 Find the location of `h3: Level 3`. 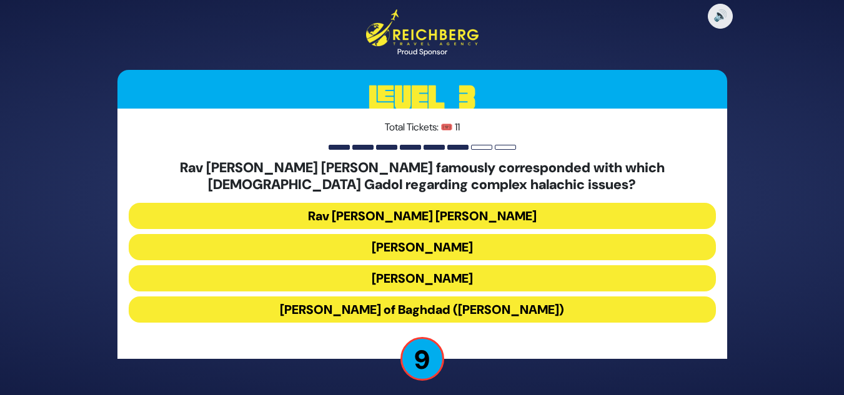

h3: Level 3 is located at coordinates (422, 98).